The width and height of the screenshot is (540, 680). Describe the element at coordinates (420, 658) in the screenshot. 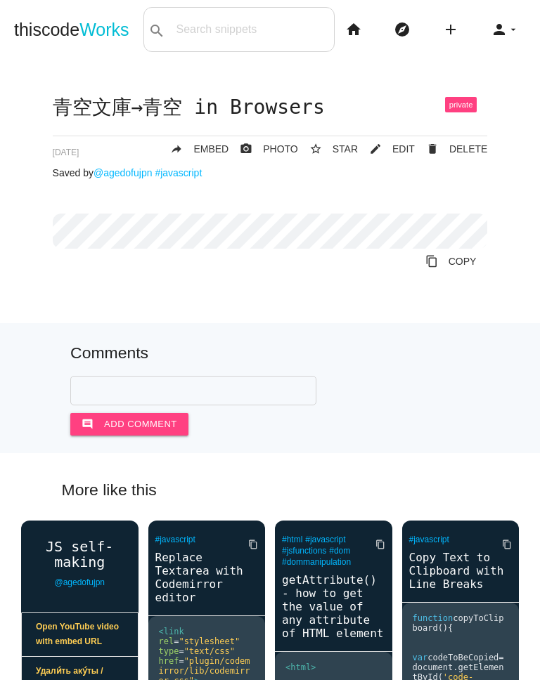

I see `span: var` at that location.